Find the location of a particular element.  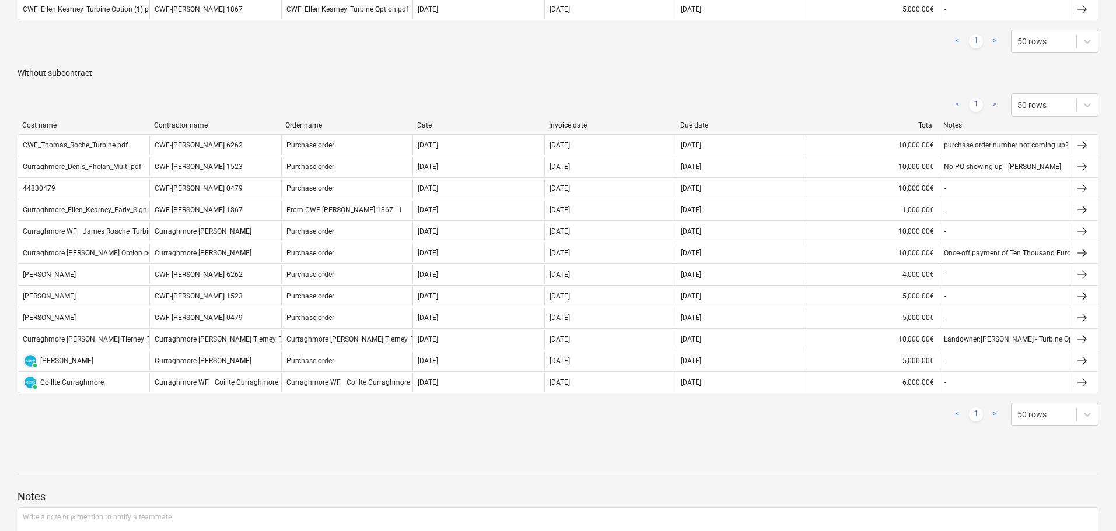

div: 5,000.00€ is located at coordinates (872, 361).